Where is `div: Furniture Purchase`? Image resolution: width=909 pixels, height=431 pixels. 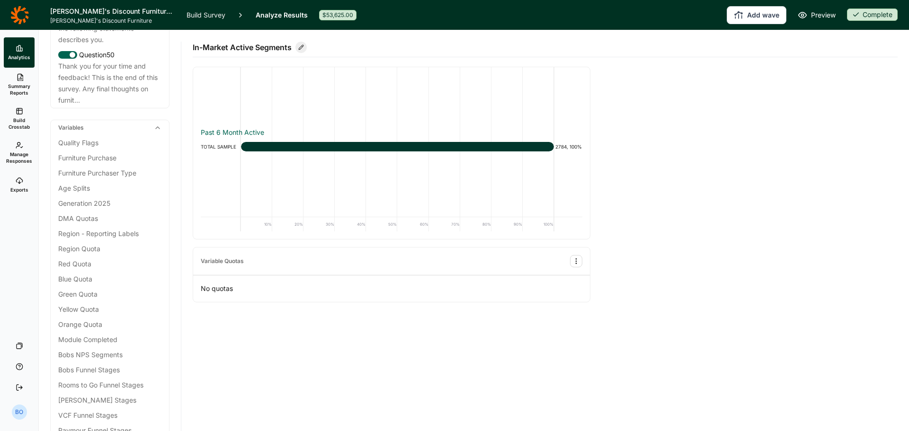 div: Furniture Purchase is located at coordinates (110, 158).